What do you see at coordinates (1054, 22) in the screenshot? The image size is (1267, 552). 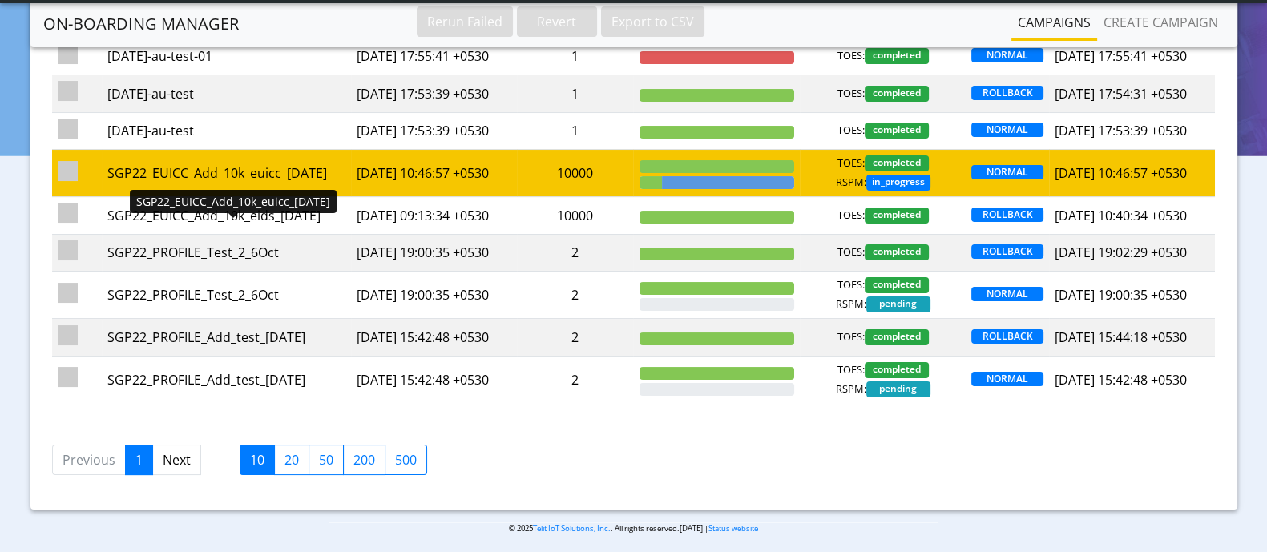 I see `a: Campaigns` at bounding box center [1054, 22].